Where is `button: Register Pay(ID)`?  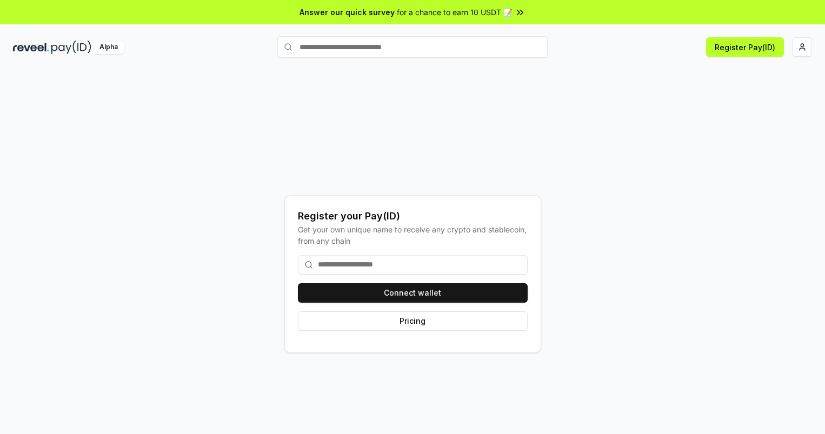
button: Register Pay(ID) is located at coordinates (745, 47).